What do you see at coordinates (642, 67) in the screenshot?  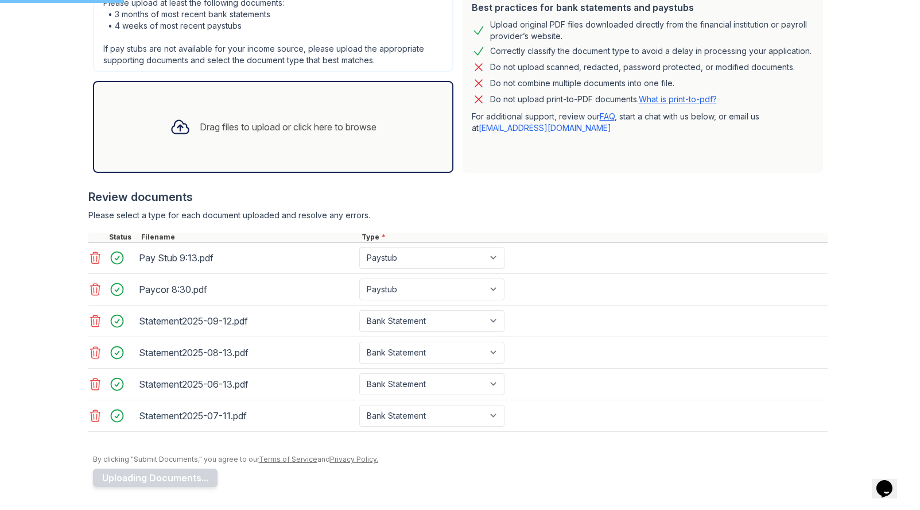 I see `div: Do not upload scanned, redacted, password protected, or modified documents.` at bounding box center [642, 67].